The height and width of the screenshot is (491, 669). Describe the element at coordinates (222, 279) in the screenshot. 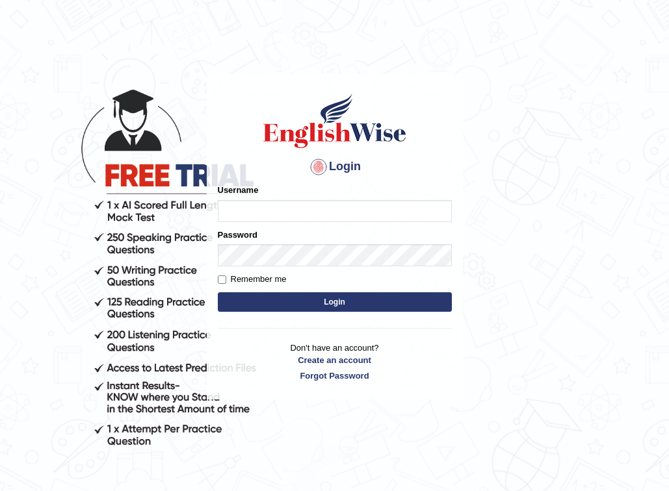

I see `input: Remember me` at that location.